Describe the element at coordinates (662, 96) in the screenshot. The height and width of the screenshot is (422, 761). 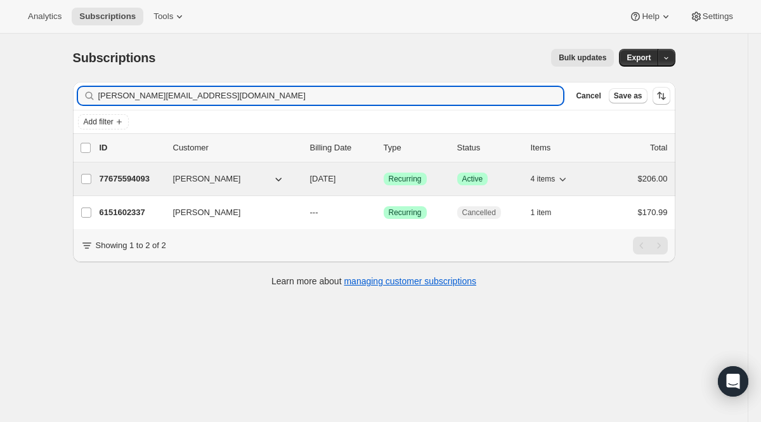
I see `button: Sort the results` at that location.